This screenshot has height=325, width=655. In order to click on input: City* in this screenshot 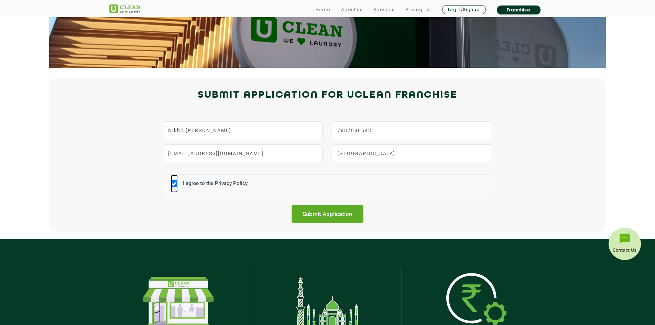, I will do `click(412, 153)`.